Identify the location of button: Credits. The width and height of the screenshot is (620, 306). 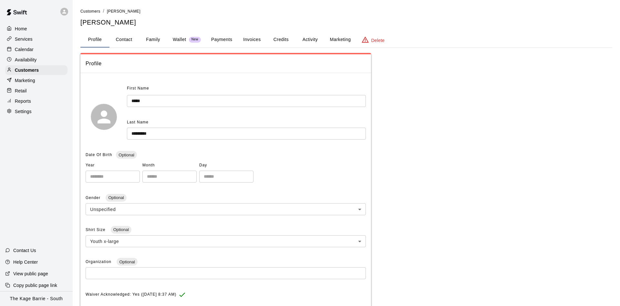
(281, 40).